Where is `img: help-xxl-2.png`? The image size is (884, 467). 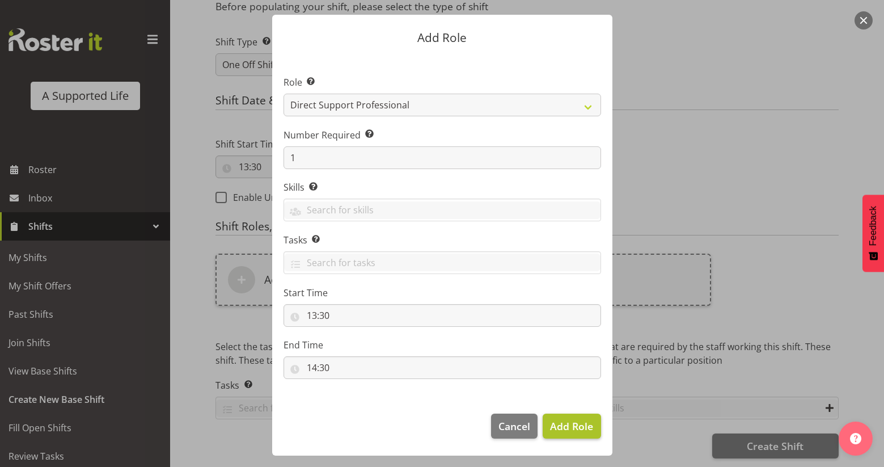
img: help-xxl-2.png is located at coordinates (856, 439).